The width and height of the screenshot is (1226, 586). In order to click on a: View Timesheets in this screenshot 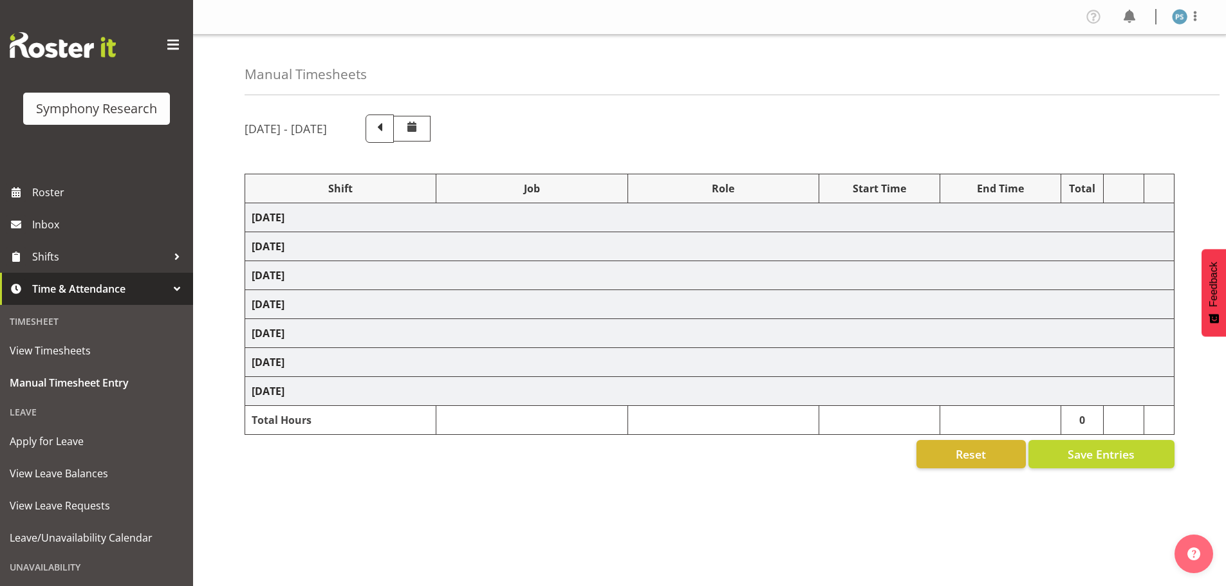, I will do `click(97, 351)`.